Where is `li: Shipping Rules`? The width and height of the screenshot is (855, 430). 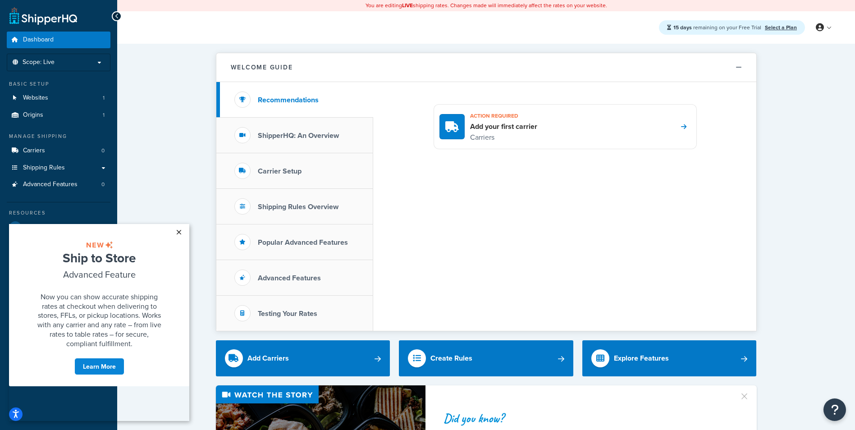
li: Shipping Rules is located at coordinates (59, 168).